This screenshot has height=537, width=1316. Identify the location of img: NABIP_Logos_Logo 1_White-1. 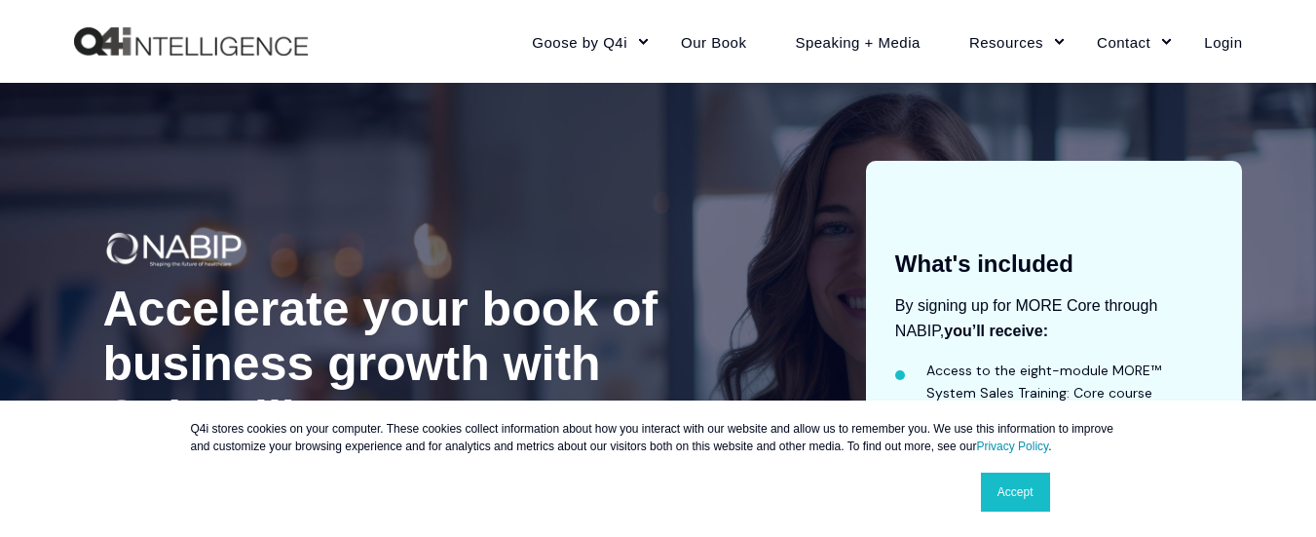
(174, 250).